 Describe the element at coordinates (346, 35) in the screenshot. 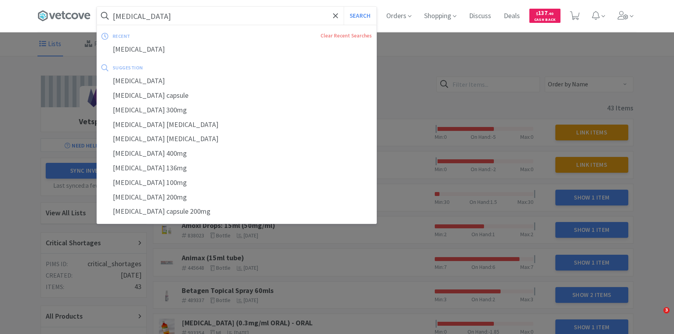

I see `a: Clear Recent Searches` at that location.